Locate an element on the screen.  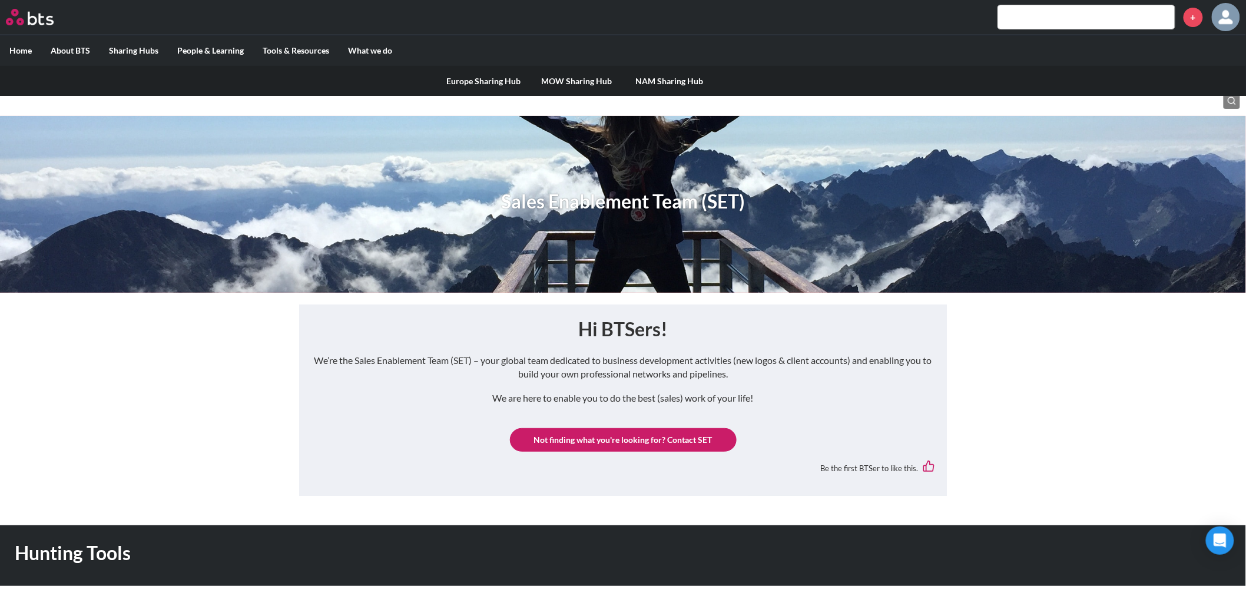
label: People & Learning is located at coordinates (210, 51).